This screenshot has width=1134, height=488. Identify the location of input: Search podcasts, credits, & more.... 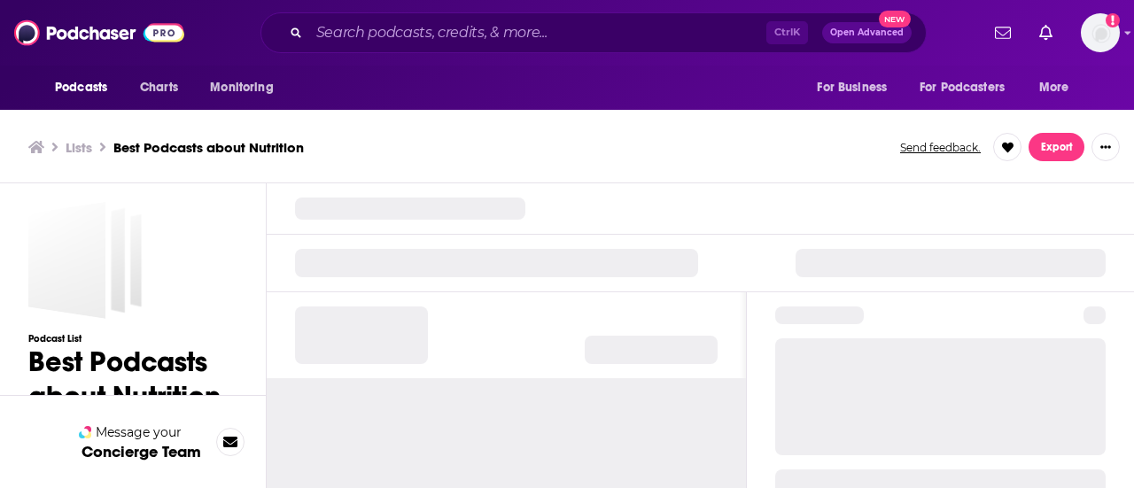
(538, 33).